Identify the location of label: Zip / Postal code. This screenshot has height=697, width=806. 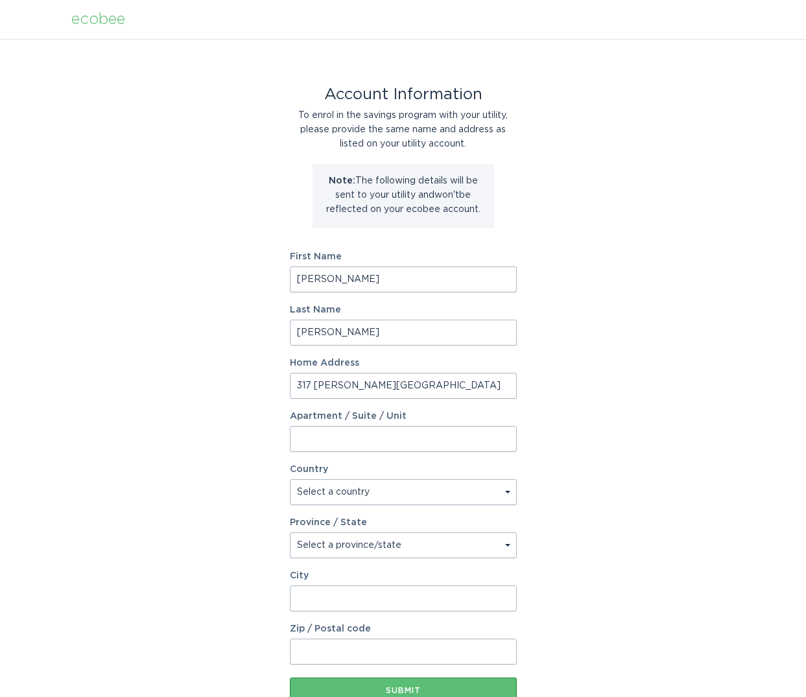
(403, 629).